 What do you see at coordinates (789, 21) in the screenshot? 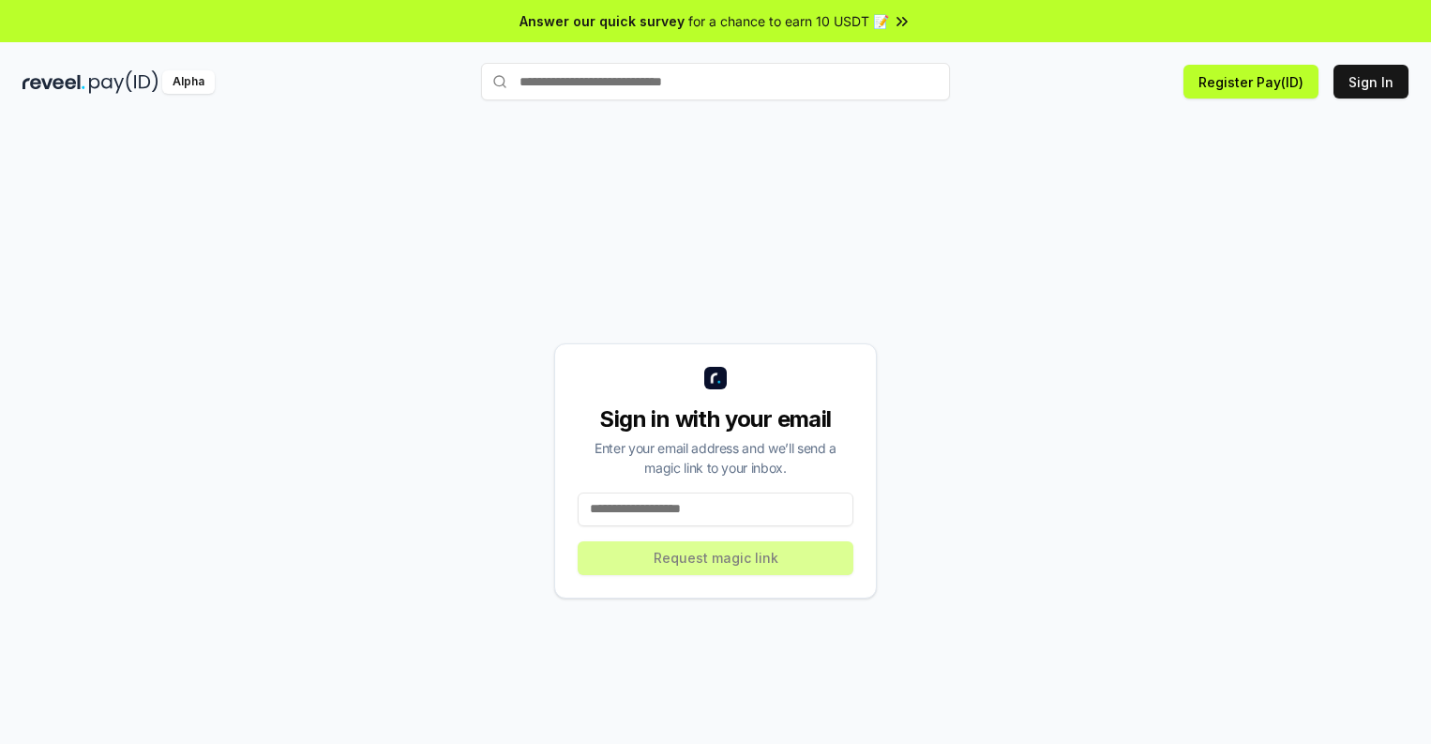
I see `span: for a chance to earn 10 USDT 📝` at bounding box center [789, 21].